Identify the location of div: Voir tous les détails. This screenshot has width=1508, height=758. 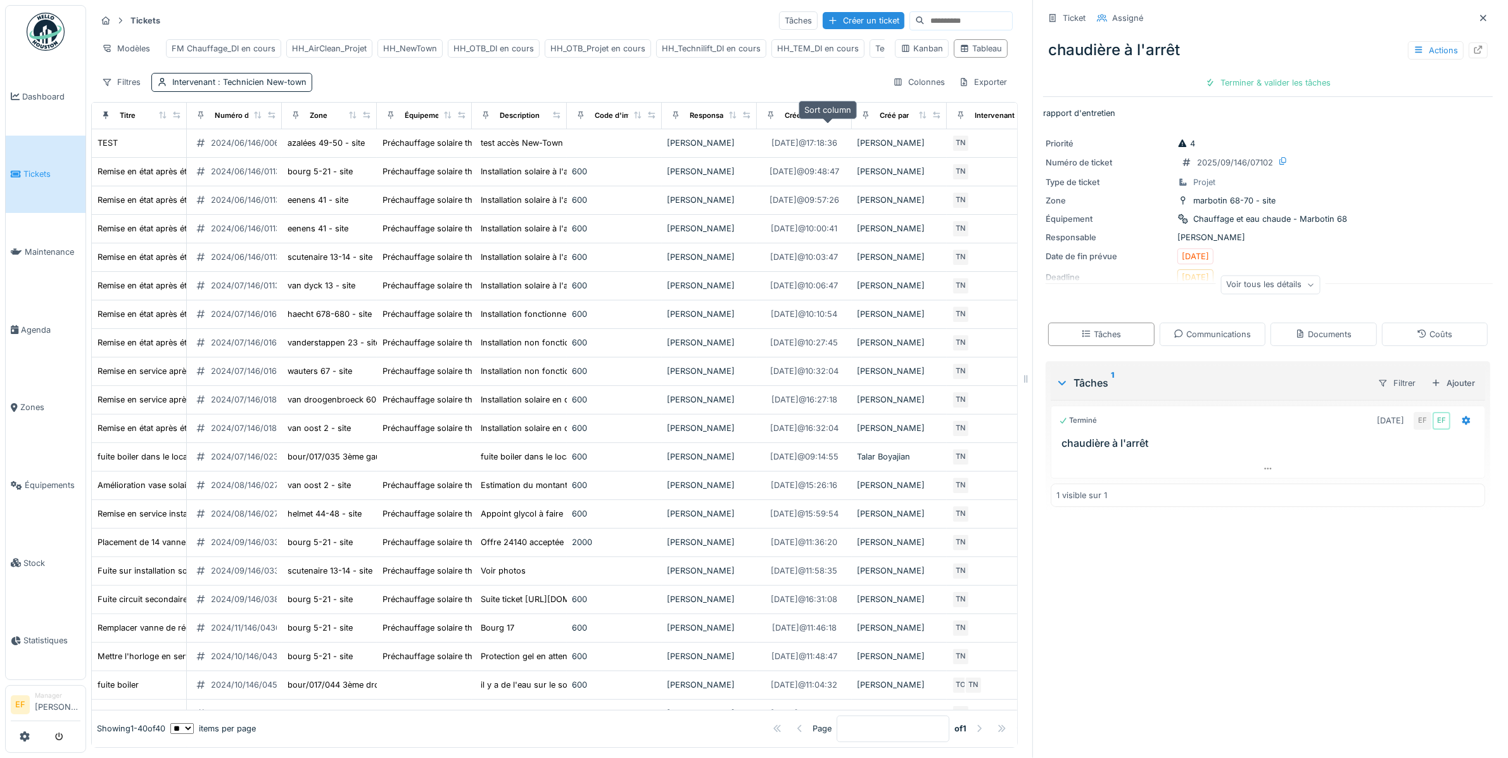
(1271, 284).